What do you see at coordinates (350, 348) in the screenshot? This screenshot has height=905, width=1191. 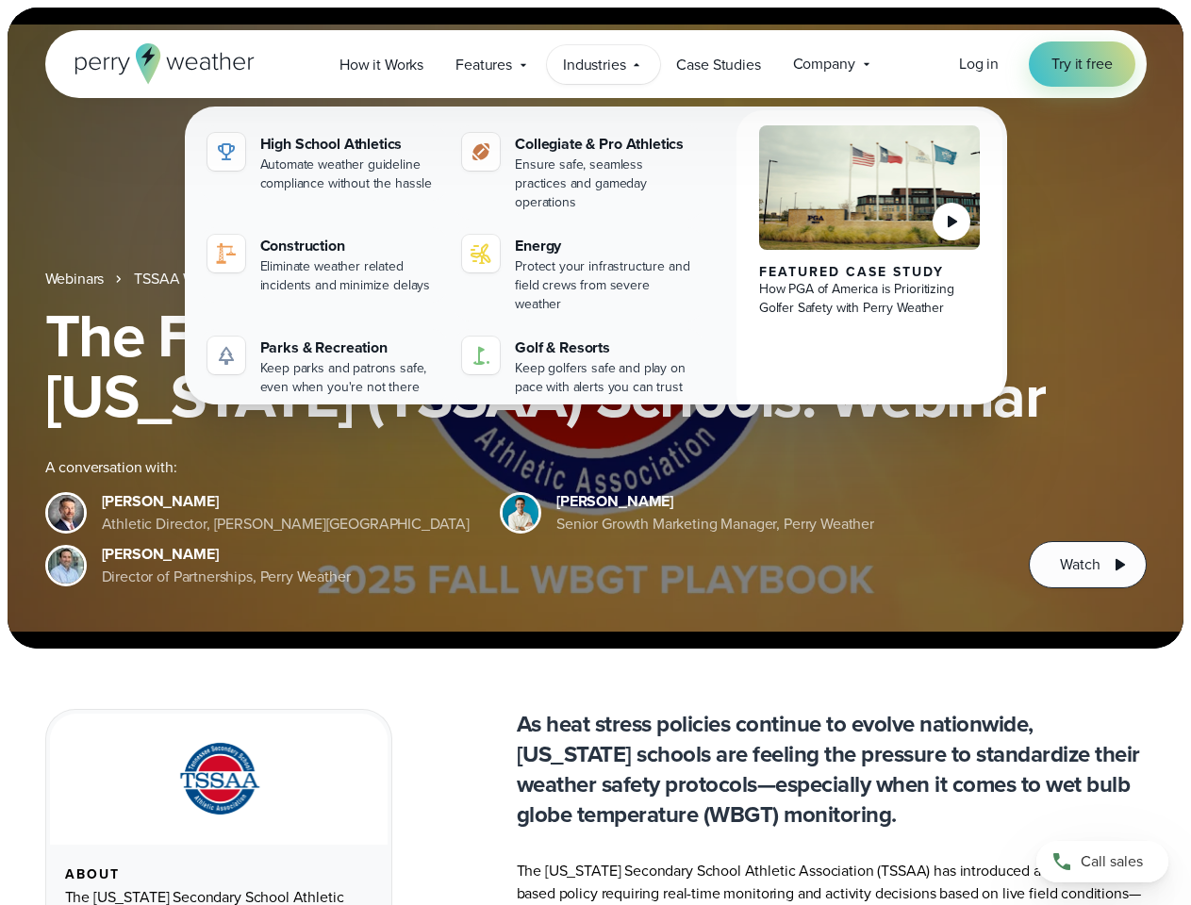 I see `div: Parks & Recreation` at bounding box center [350, 348].